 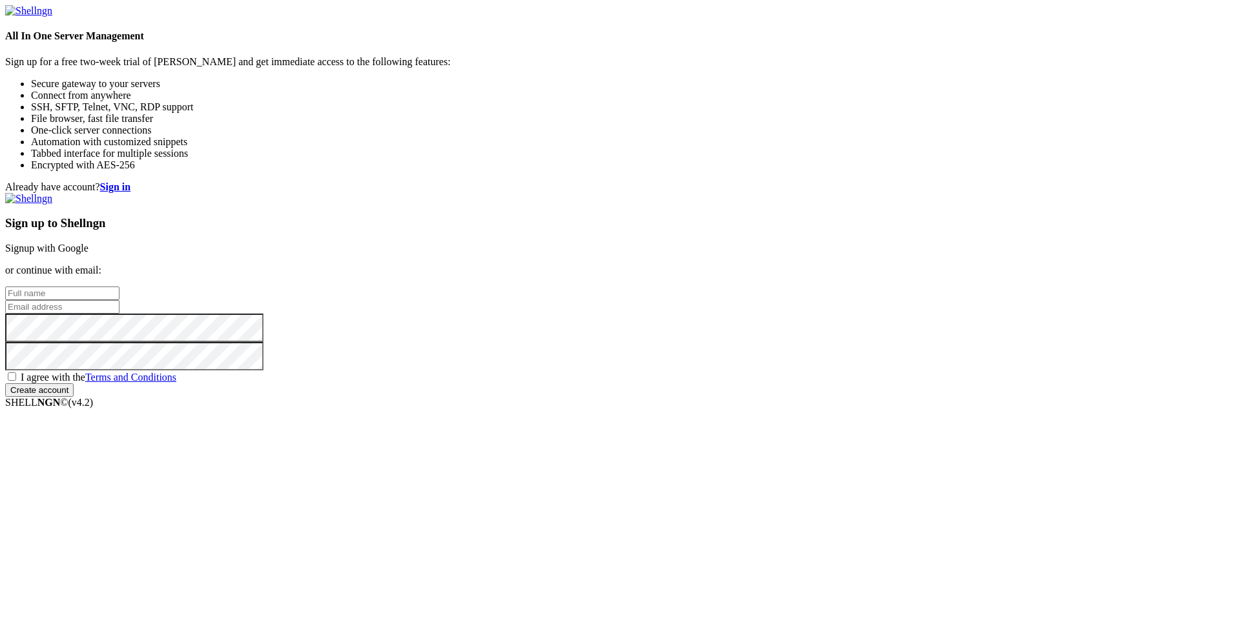 What do you see at coordinates (633, 142) in the screenshot?
I see `li: Automation with customized snippets` at bounding box center [633, 142].